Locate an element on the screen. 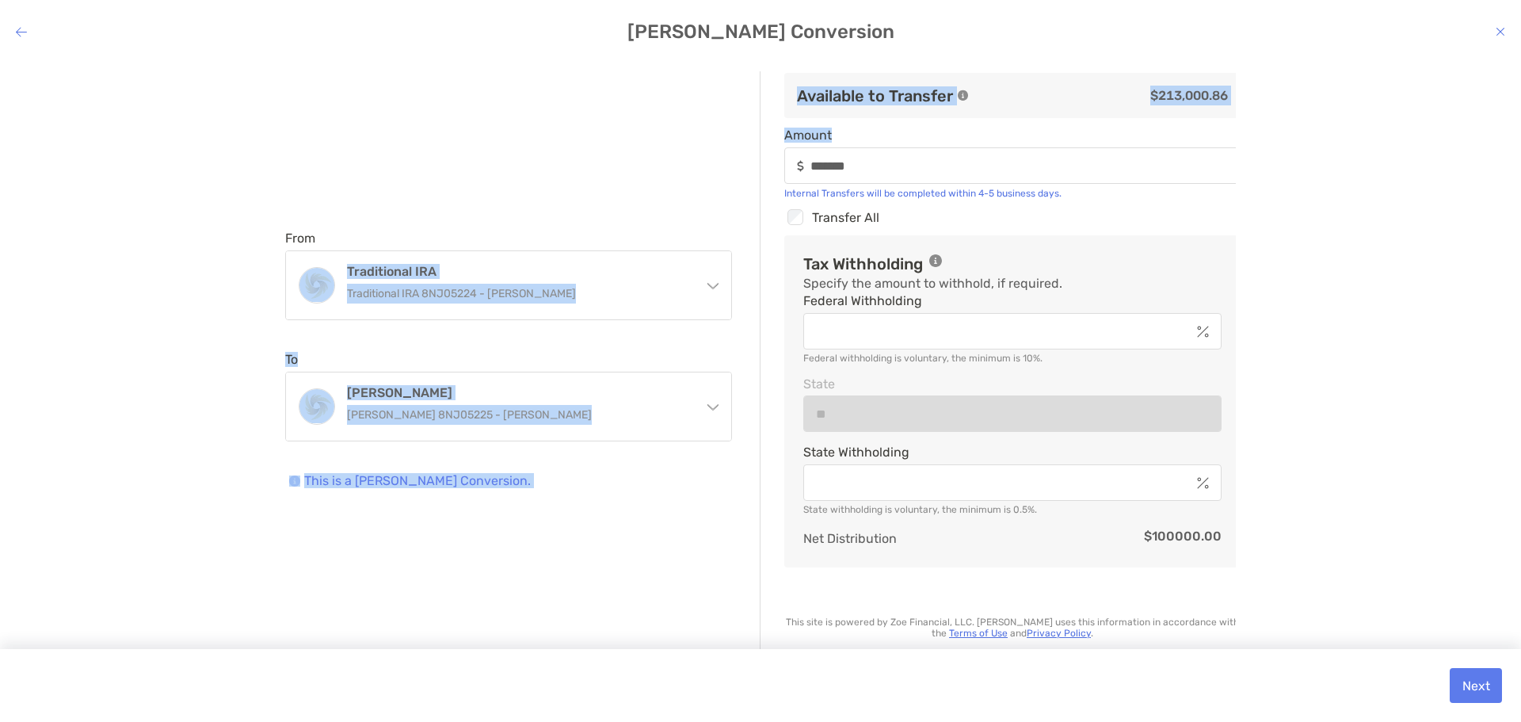 Image resolution: width=1521 pixels, height=722 pixels. img: icon tooltip is located at coordinates (935, 261).